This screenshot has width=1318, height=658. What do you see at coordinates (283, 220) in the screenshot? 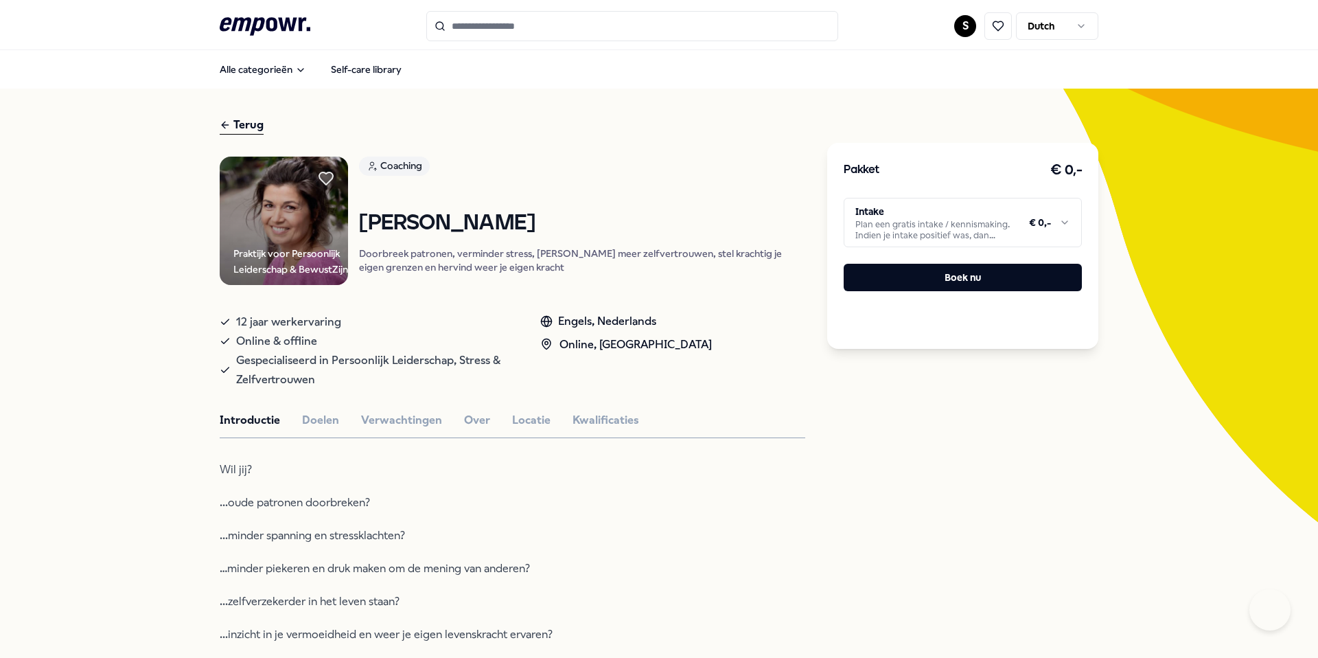
I see `img: Product Image` at bounding box center [283, 220].